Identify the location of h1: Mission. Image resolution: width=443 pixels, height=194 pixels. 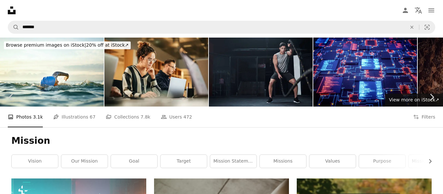
(221, 141).